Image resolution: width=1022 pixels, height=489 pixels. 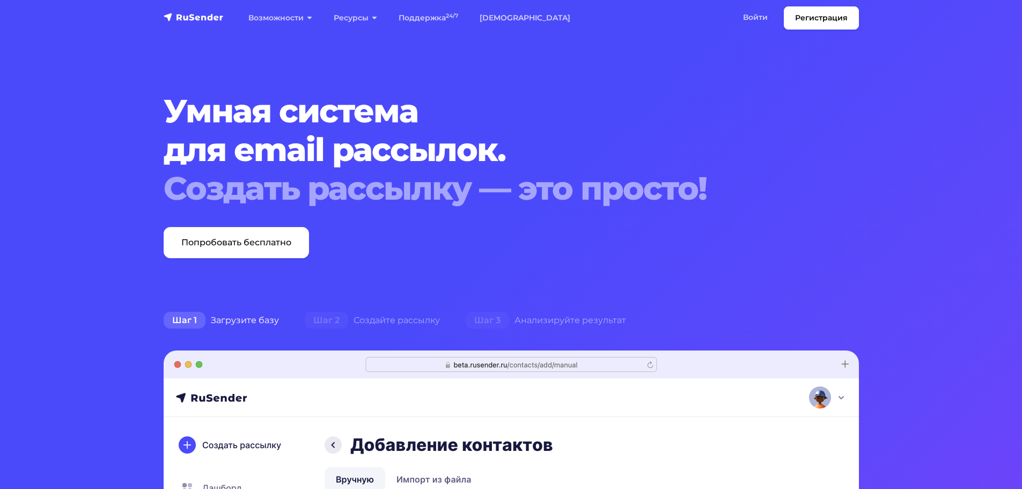 I want to click on a: Возможности, so click(x=280, y=18).